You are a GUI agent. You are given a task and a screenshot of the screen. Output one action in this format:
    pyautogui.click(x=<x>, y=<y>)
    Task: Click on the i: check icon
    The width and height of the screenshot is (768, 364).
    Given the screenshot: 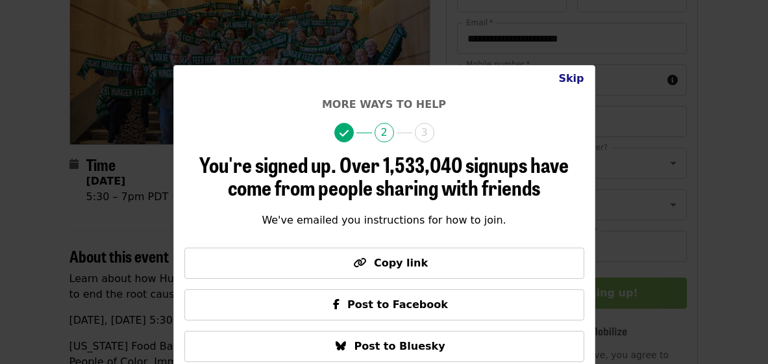 What is the action you would take?
    pyautogui.click(x=344, y=133)
    